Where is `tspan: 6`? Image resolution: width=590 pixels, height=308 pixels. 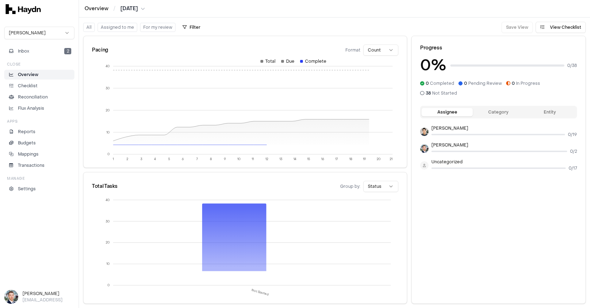 tspan: 6 is located at coordinates (183, 159).